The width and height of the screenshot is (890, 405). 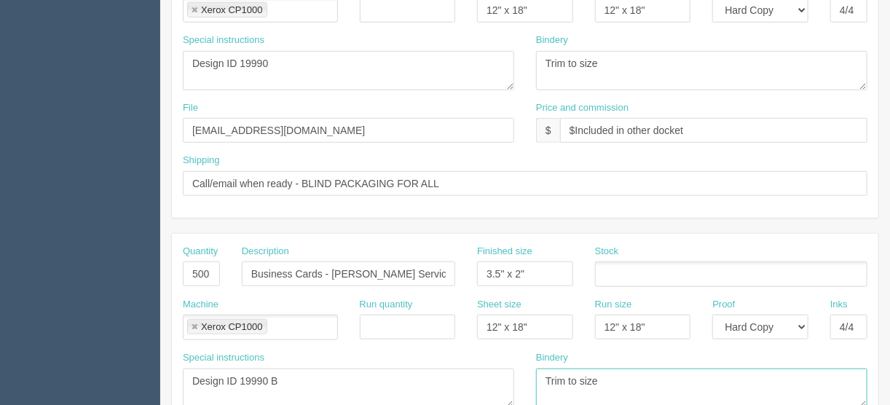 What do you see at coordinates (265, 251) in the screenshot?
I see `label: Description` at bounding box center [265, 251].